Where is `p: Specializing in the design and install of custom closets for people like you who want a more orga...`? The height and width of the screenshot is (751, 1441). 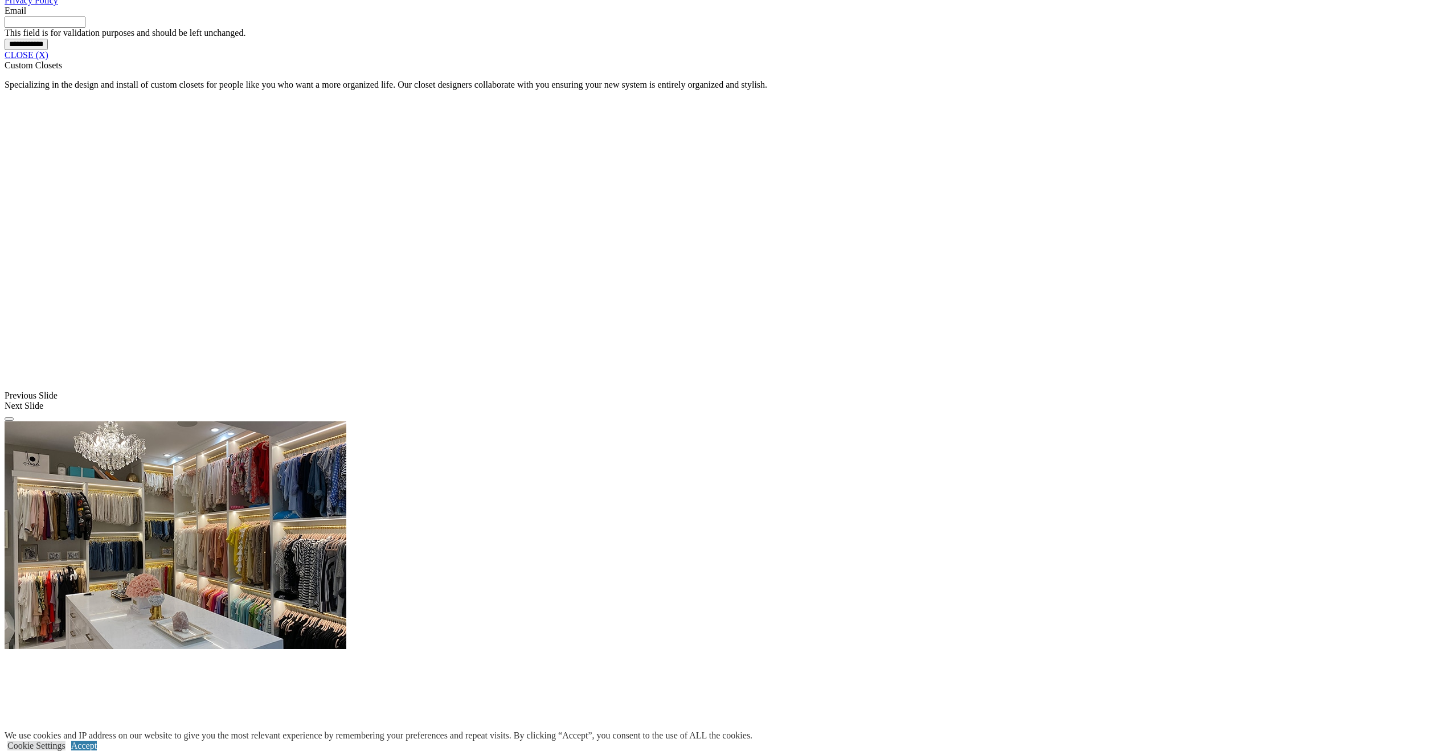 p: Specializing in the design and install of custom closets for people like you who want a more orga... is located at coordinates (720, 85).